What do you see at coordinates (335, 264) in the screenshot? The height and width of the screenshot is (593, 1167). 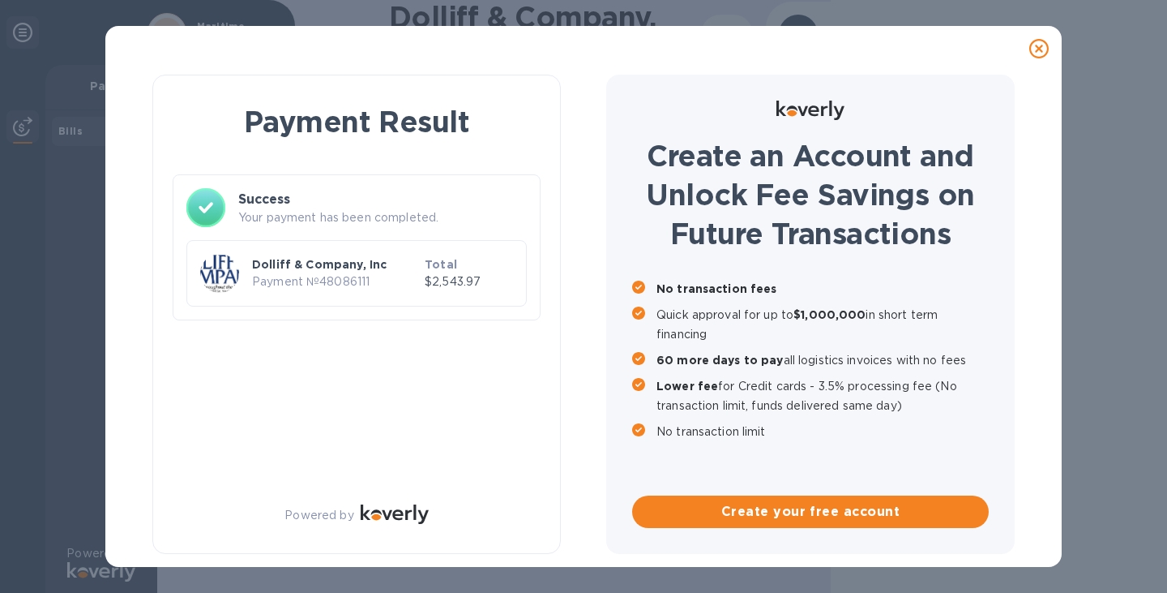 I see `p: Dolliff & Company, Inc` at bounding box center [335, 264].